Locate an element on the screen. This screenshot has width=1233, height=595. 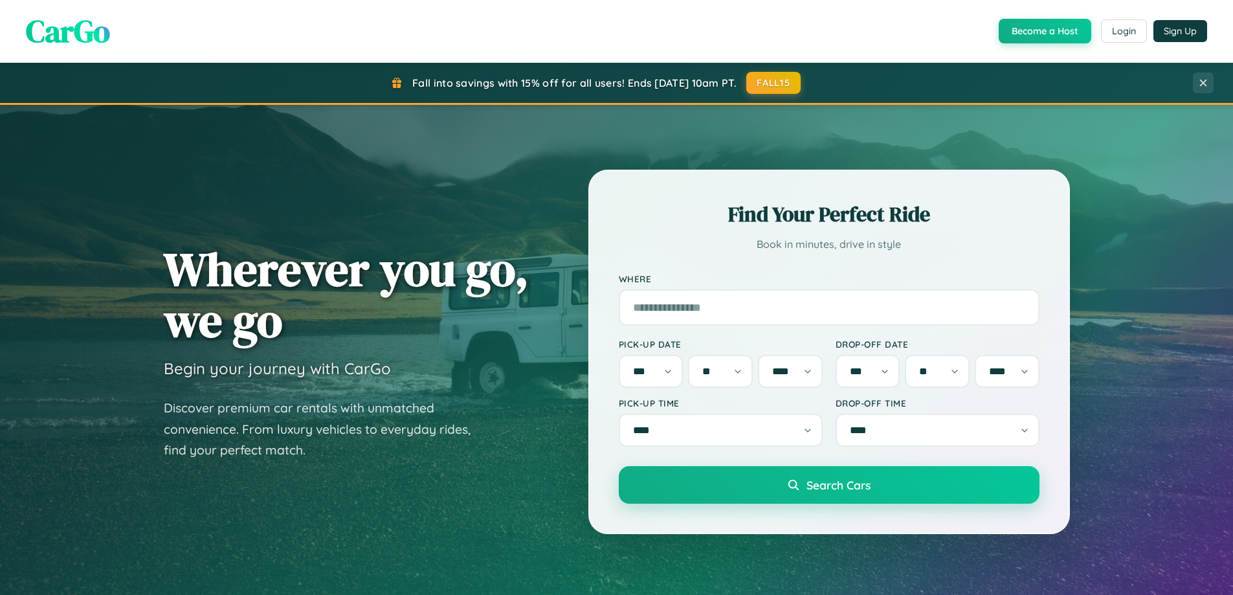
p: Discover premium car rentals with unmatched convenience. From luxury vehicles to everyday rides, ... is located at coordinates (326, 429).